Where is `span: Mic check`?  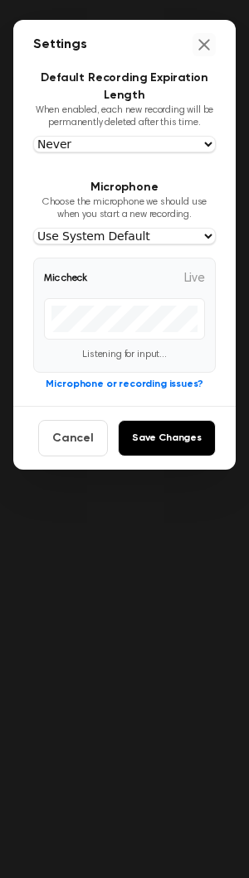
span: Mic check is located at coordinates (65, 278).